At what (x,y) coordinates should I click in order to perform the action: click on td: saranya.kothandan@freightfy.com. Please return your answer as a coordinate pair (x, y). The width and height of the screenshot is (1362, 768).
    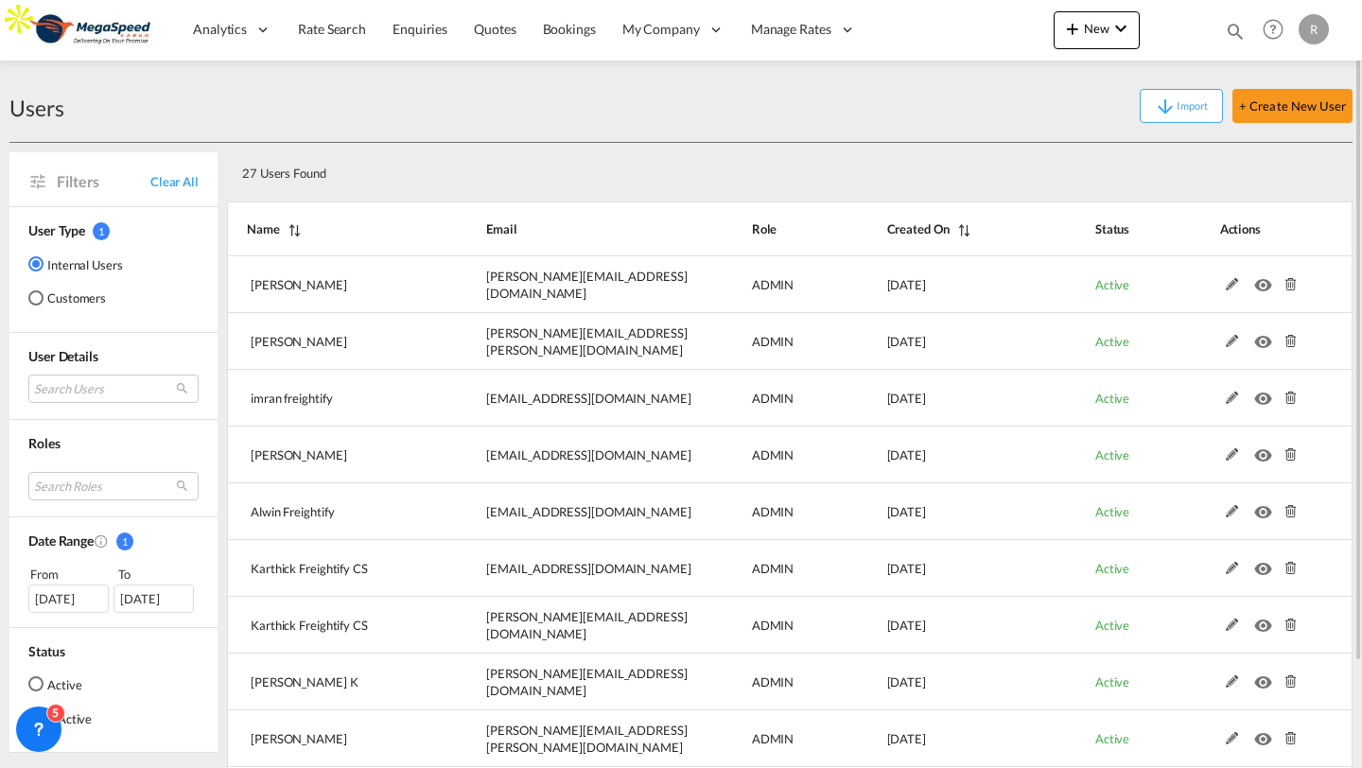
    Looking at the image, I should click on (571, 342).